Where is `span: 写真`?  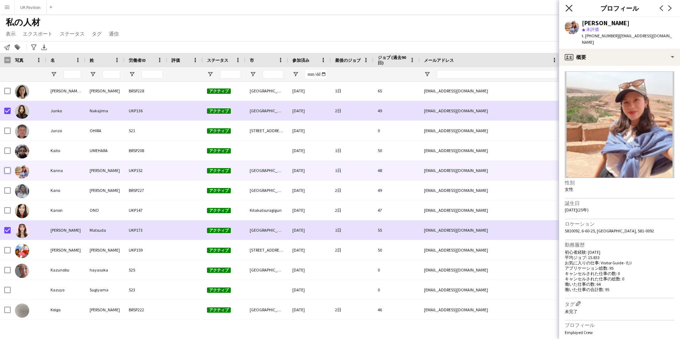
span: 写真 is located at coordinates (19, 60).